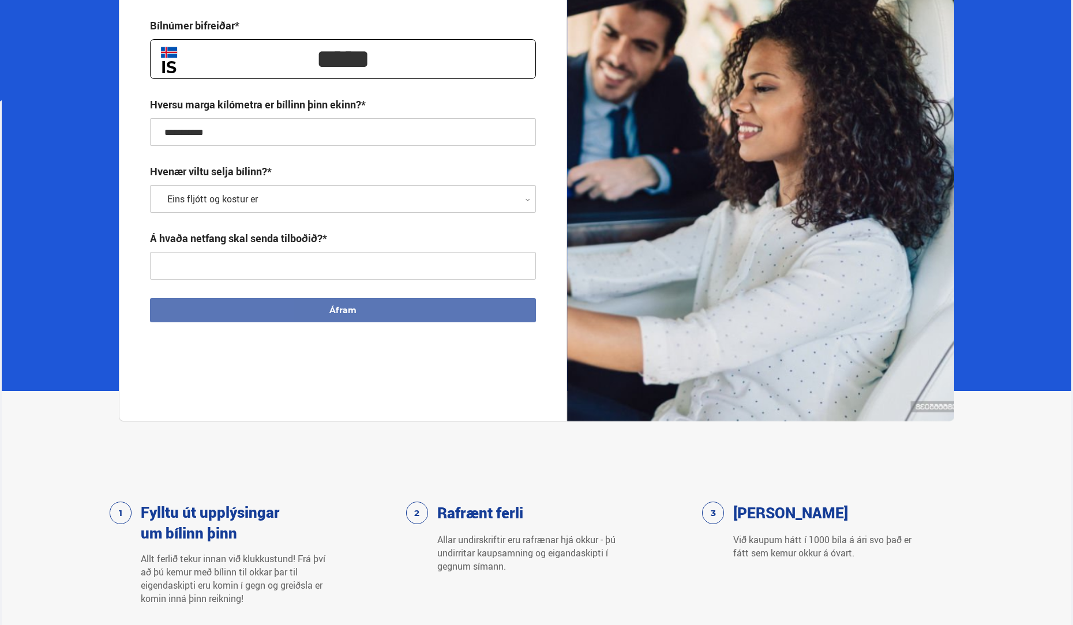 This screenshot has height=625, width=1073. I want to click on label: Hvenær viltu selja bílinn?*, so click(211, 171).